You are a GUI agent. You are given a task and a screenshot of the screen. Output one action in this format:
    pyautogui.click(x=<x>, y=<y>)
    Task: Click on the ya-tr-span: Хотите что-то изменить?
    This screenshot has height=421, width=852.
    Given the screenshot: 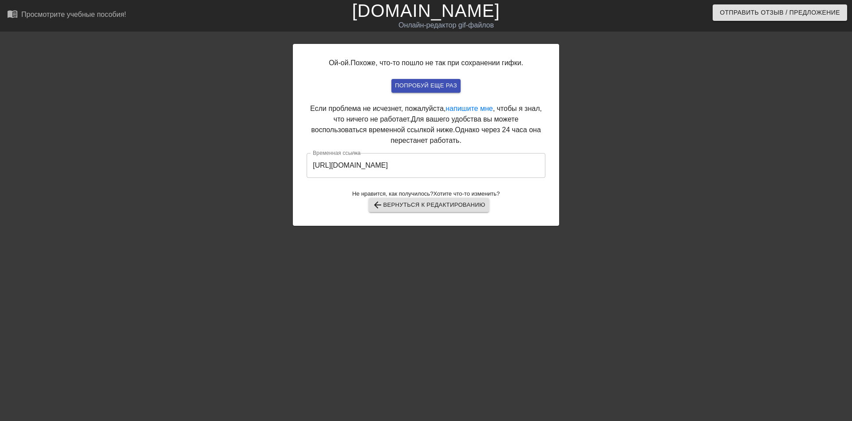 What is the action you would take?
    pyautogui.click(x=467, y=194)
    